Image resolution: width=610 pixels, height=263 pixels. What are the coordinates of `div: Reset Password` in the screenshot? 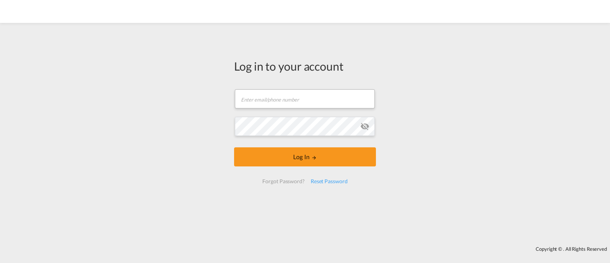 It's located at (329, 181).